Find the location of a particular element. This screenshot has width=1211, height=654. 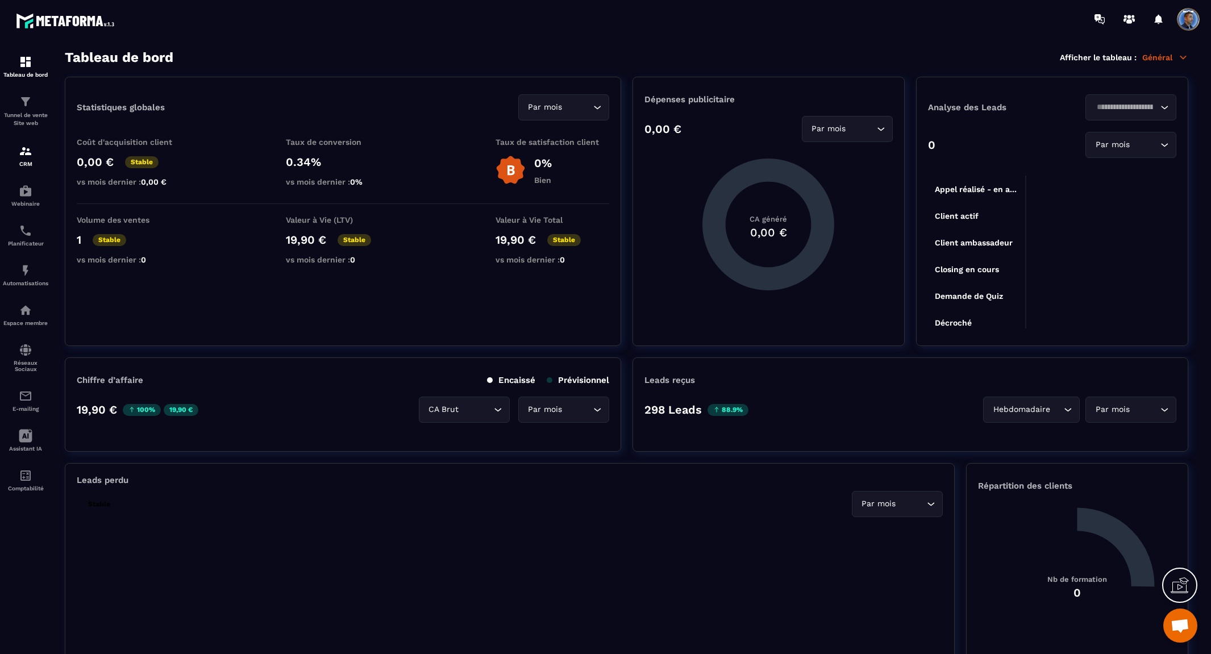

a: accountantaccountantComptabilité is located at coordinates (26, 480).